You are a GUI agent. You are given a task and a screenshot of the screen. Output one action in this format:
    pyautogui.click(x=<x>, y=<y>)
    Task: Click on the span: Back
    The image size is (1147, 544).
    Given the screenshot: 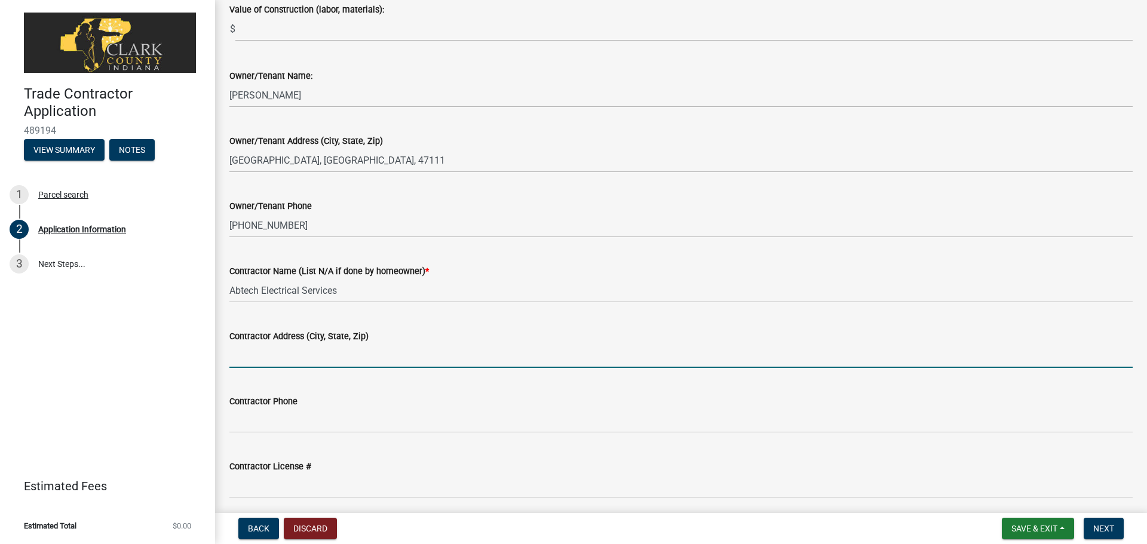 What is the action you would take?
    pyautogui.click(x=259, y=529)
    